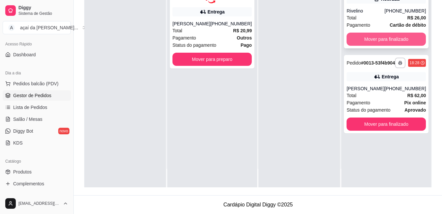 The image size is (442, 214). I want to click on div: Acesso Rápido, so click(36, 44).